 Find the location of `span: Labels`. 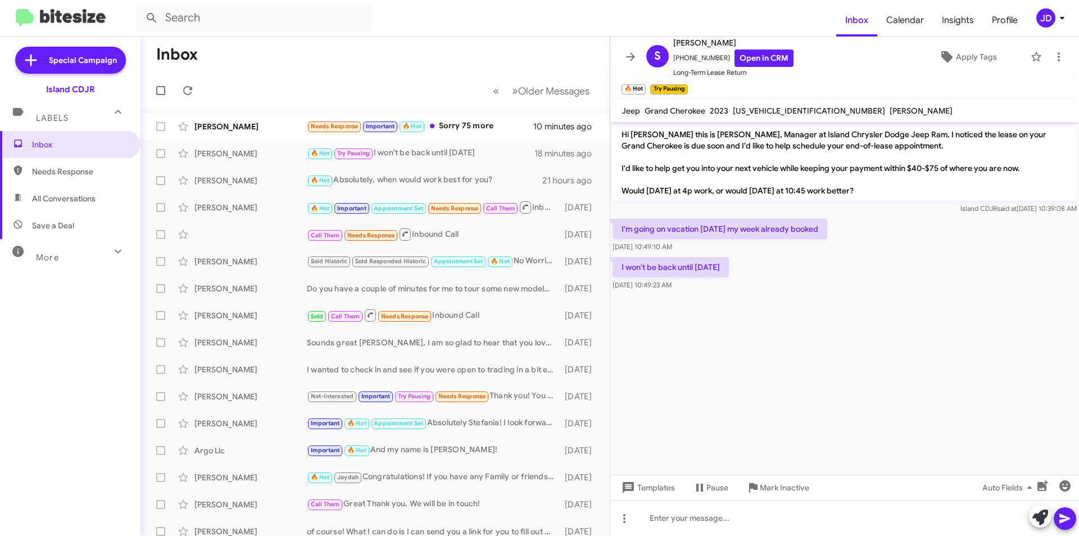

span: Labels is located at coordinates (52, 118).